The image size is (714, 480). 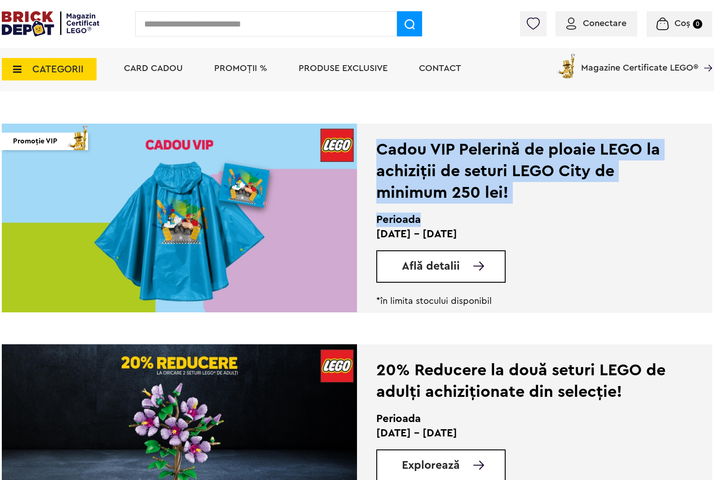 What do you see at coordinates (698, 24) in the screenshot?
I see `small: 0` at bounding box center [698, 24].